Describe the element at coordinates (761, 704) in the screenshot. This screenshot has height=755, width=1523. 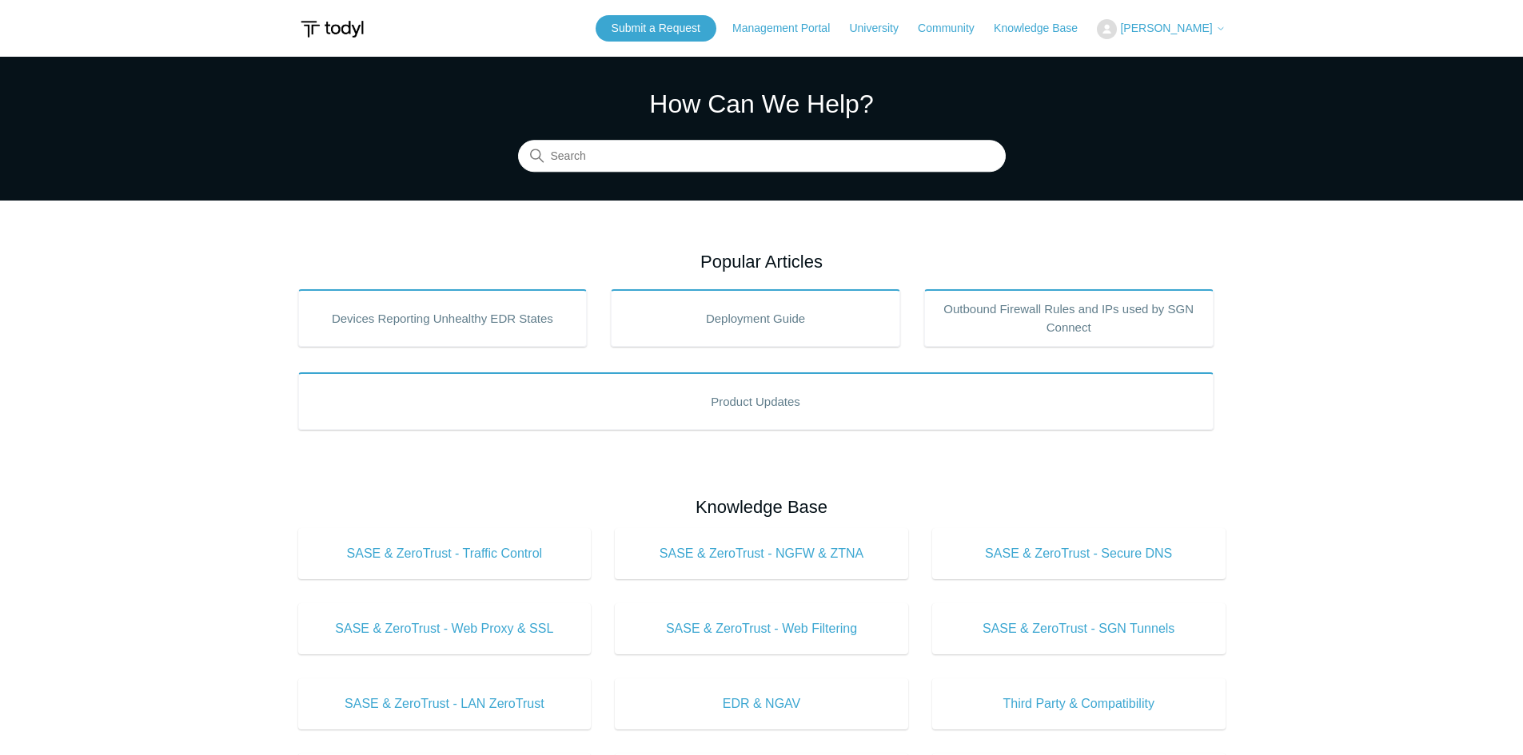
I see `span: EDR & NGAV` at that location.